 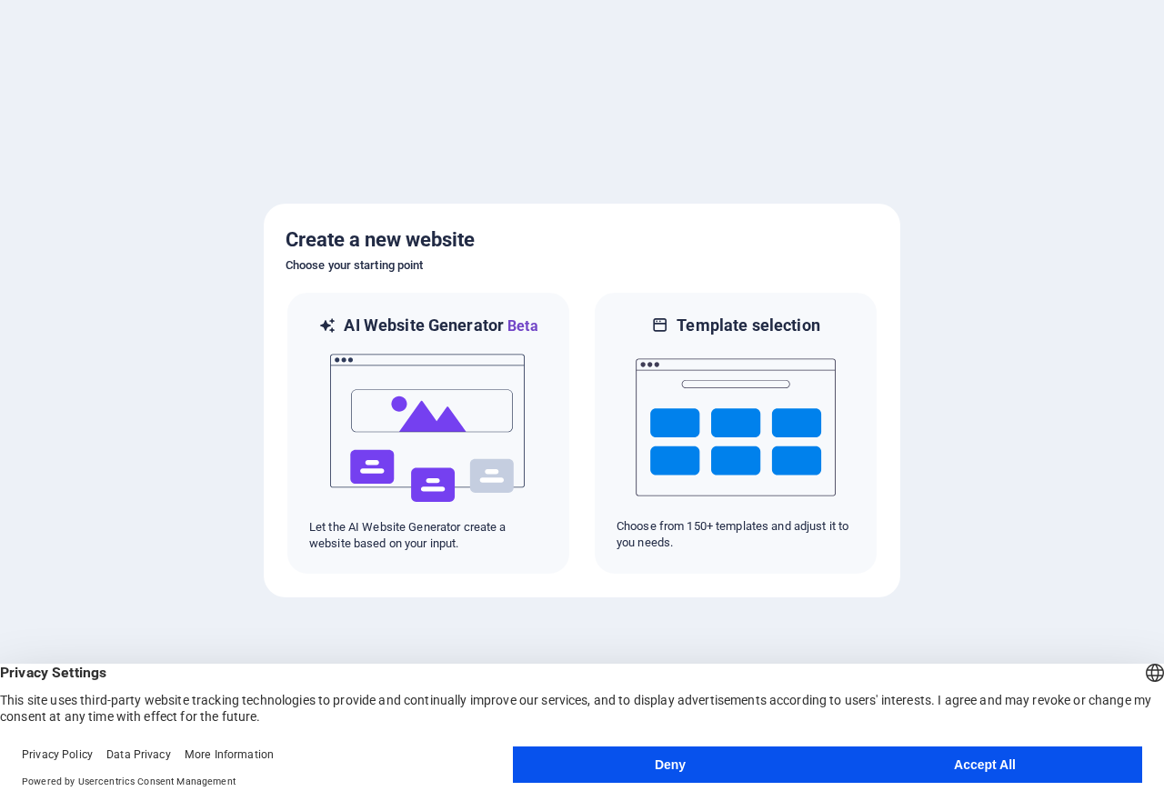 I want to click on p: Choose from 150+ templates and adjust it to you needs., so click(x=736, y=535).